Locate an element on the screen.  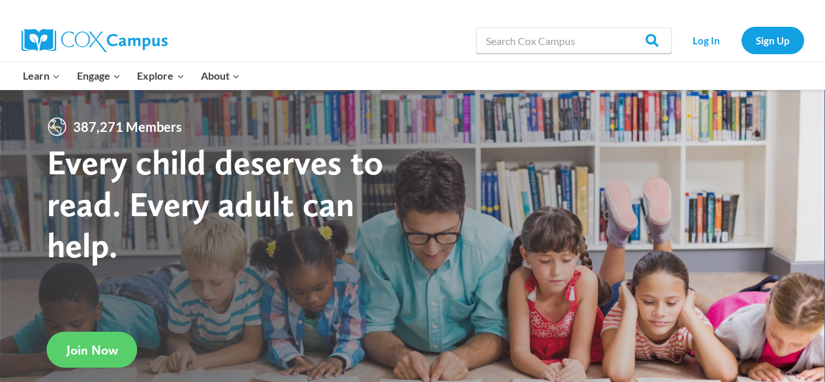
img: Cox Campus is located at coordinates (95, 40).